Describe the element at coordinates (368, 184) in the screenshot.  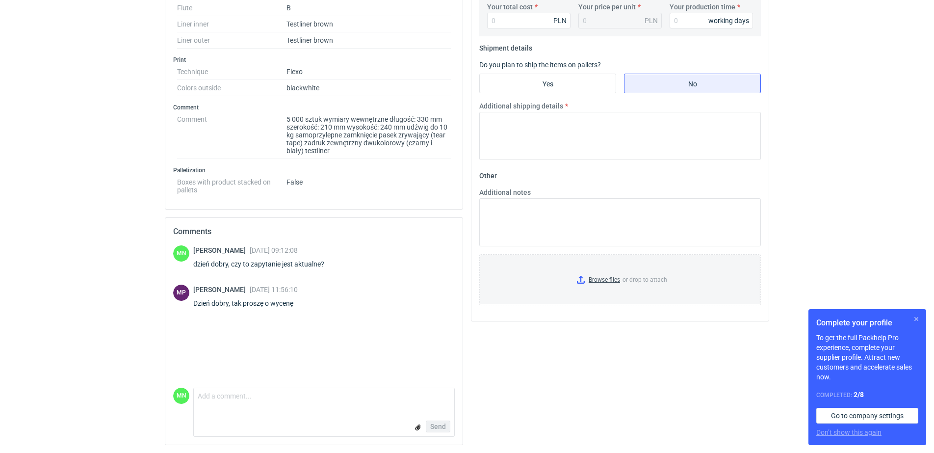
I see `dd: False` at that location.